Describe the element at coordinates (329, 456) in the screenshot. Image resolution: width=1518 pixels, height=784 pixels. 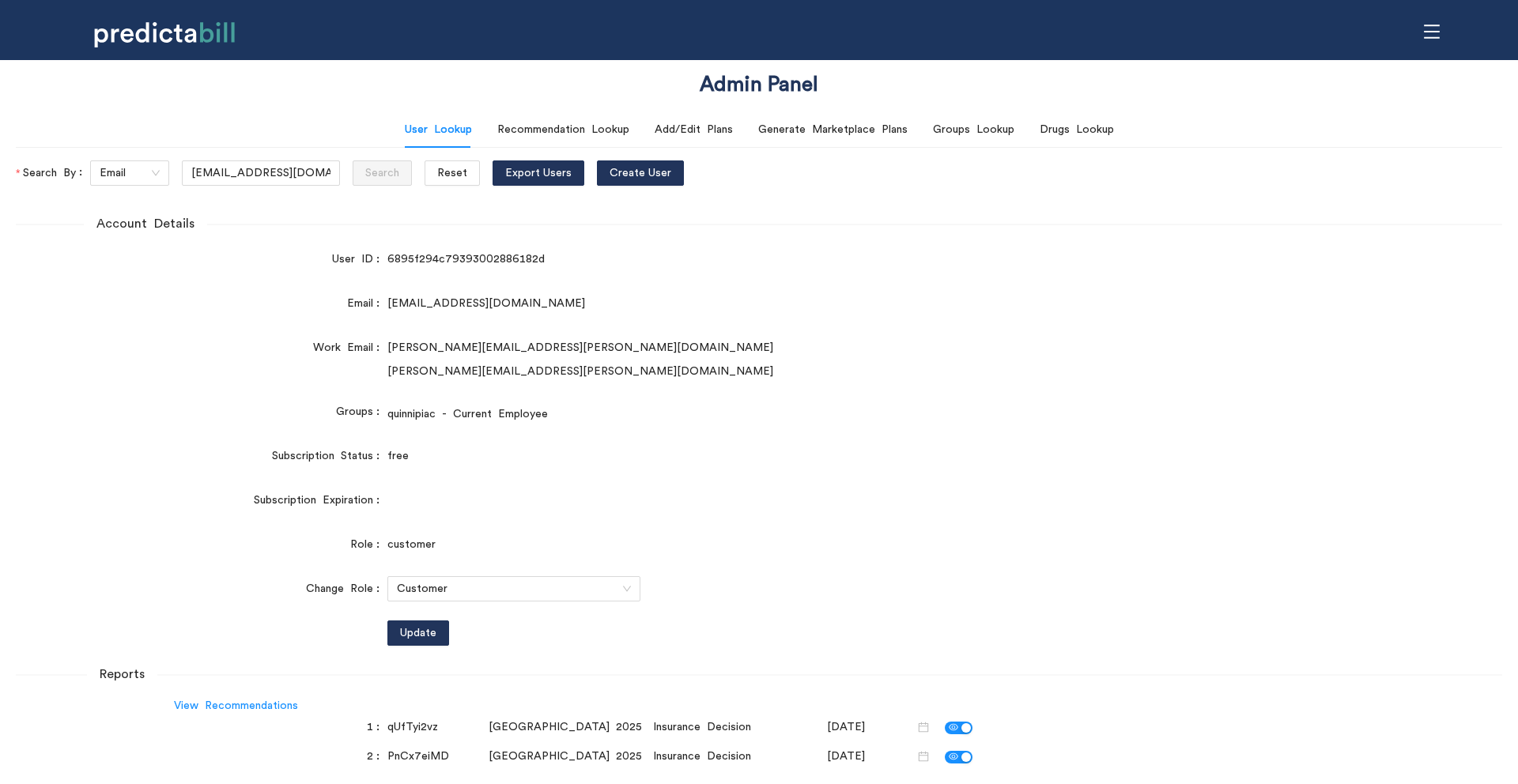
I see `label: Subscription Status` at that location.